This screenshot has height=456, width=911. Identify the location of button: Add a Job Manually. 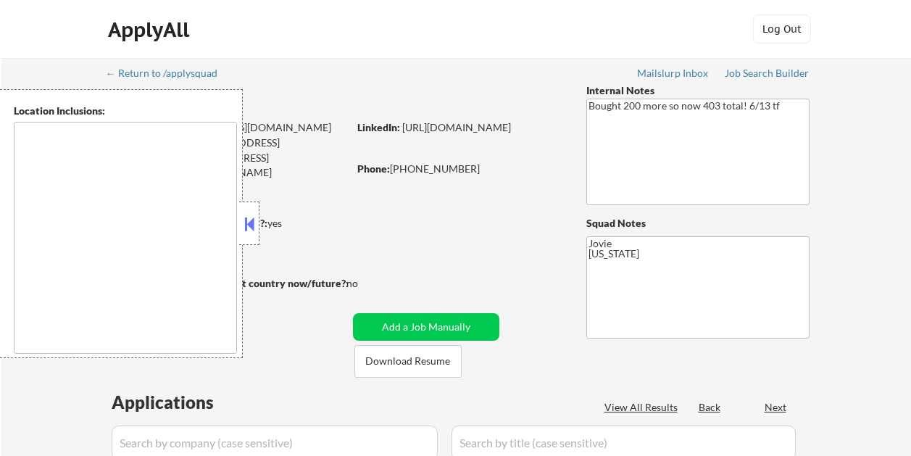
(426, 327).